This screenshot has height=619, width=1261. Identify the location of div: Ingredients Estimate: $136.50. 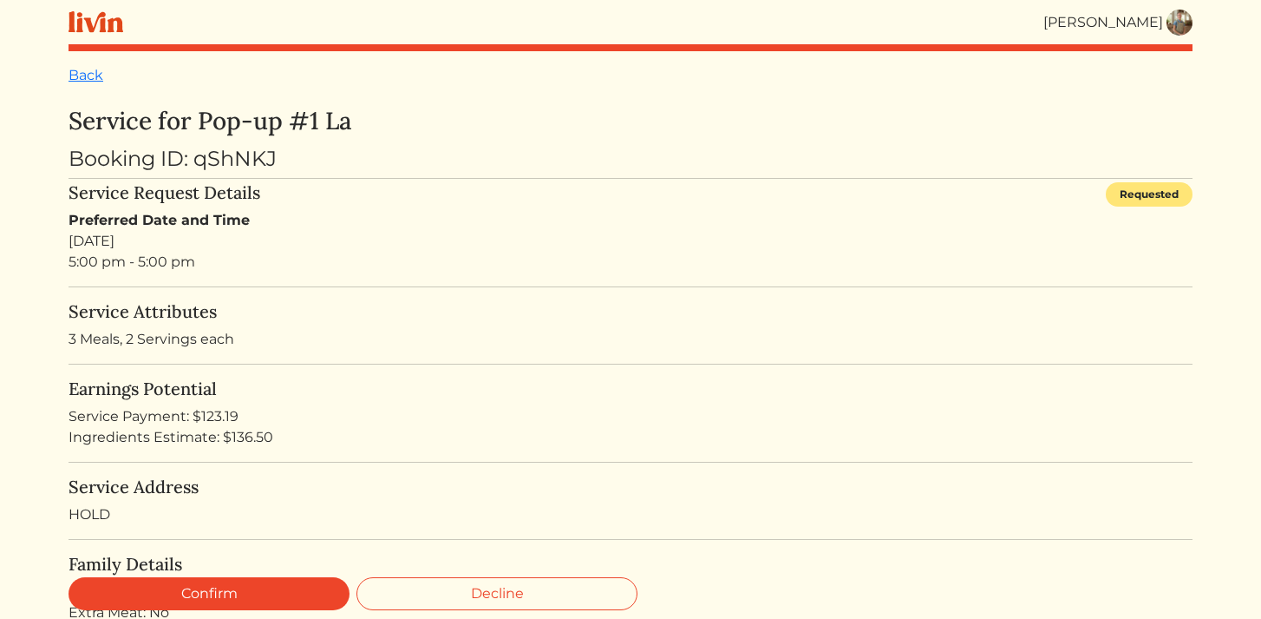
(631, 437).